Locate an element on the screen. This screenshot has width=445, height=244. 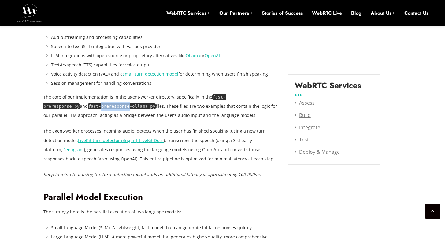
a: Blog is located at coordinates (356, 13).